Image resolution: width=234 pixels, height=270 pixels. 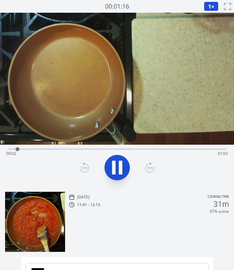 What do you see at coordinates (11, 153) in the screenshot?
I see `span: 00:02` at bounding box center [11, 153].